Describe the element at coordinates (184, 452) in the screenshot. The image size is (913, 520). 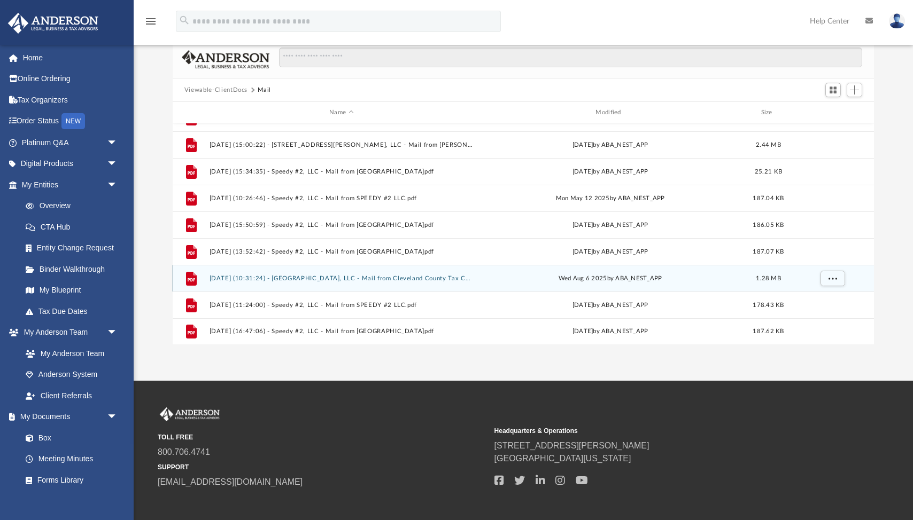
I see `a: 800.706.4741` at that location.